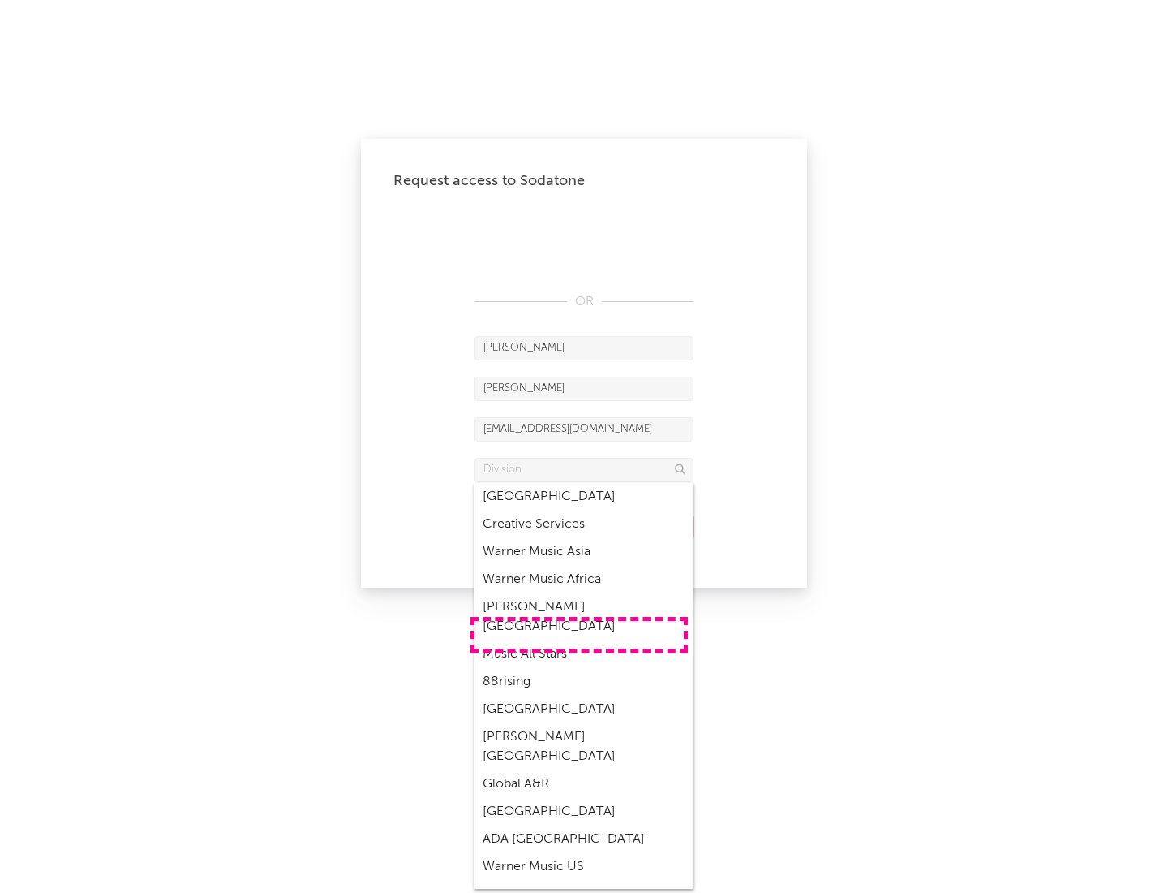 This screenshot has width=1168, height=893. Describe the element at coordinates (584, 429) in the screenshot. I see `input: Email` at that location.